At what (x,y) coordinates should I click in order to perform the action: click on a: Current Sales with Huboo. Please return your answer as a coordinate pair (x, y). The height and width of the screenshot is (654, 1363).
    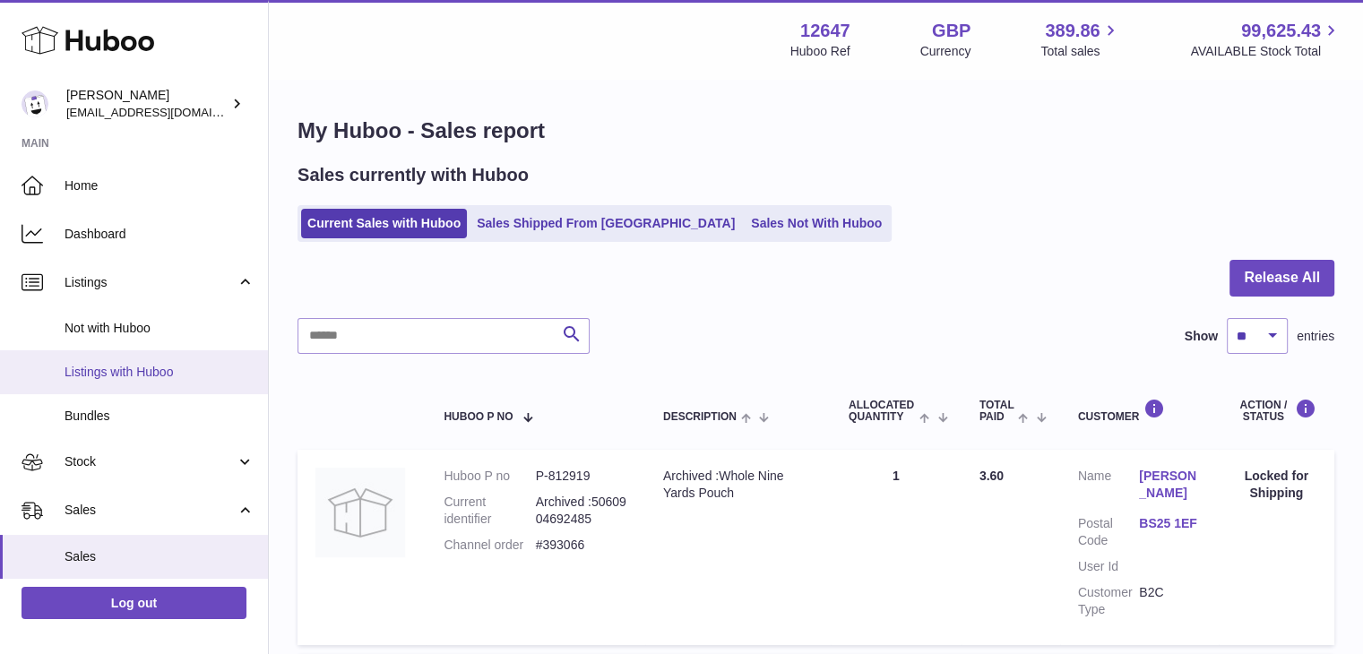
    Looking at the image, I should click on (383, 223).